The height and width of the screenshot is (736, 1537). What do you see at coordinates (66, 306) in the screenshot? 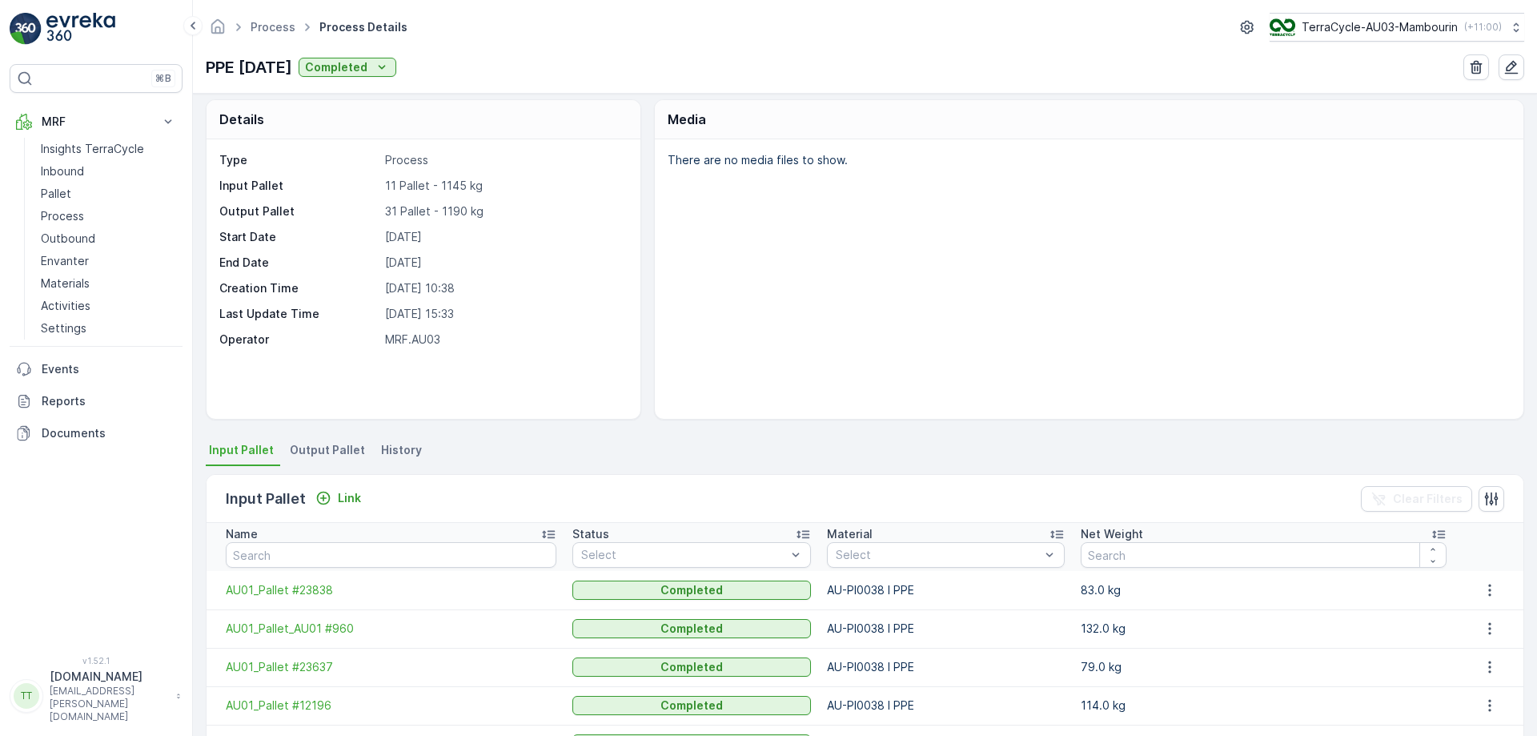
I see `p: Activities` at bounding box center [66, 306].